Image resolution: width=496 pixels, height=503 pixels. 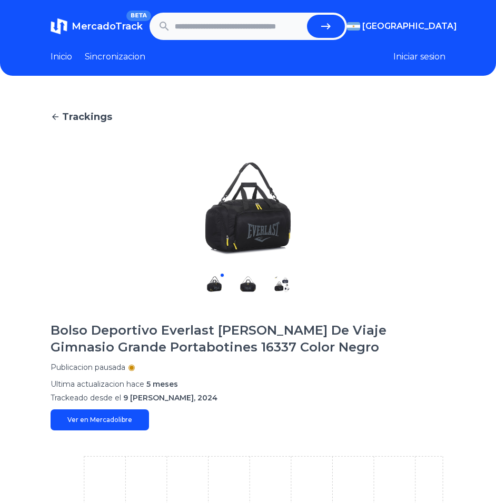 I want to click on a: Inicio, so click(x=61, y=57).